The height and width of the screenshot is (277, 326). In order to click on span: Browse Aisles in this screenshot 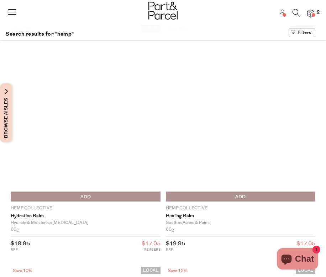, I will do `click(6, 113)`.